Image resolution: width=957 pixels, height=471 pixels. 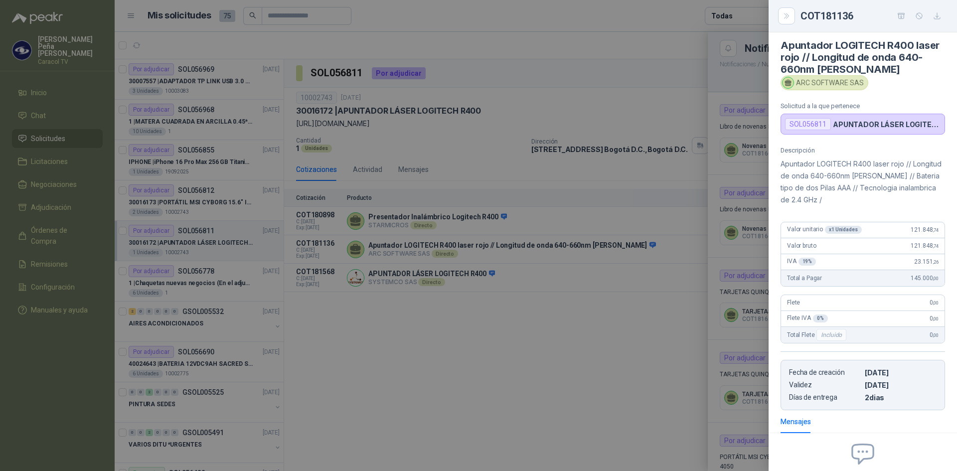 I want to click on div: 19 %, so click(x=808, y=262).